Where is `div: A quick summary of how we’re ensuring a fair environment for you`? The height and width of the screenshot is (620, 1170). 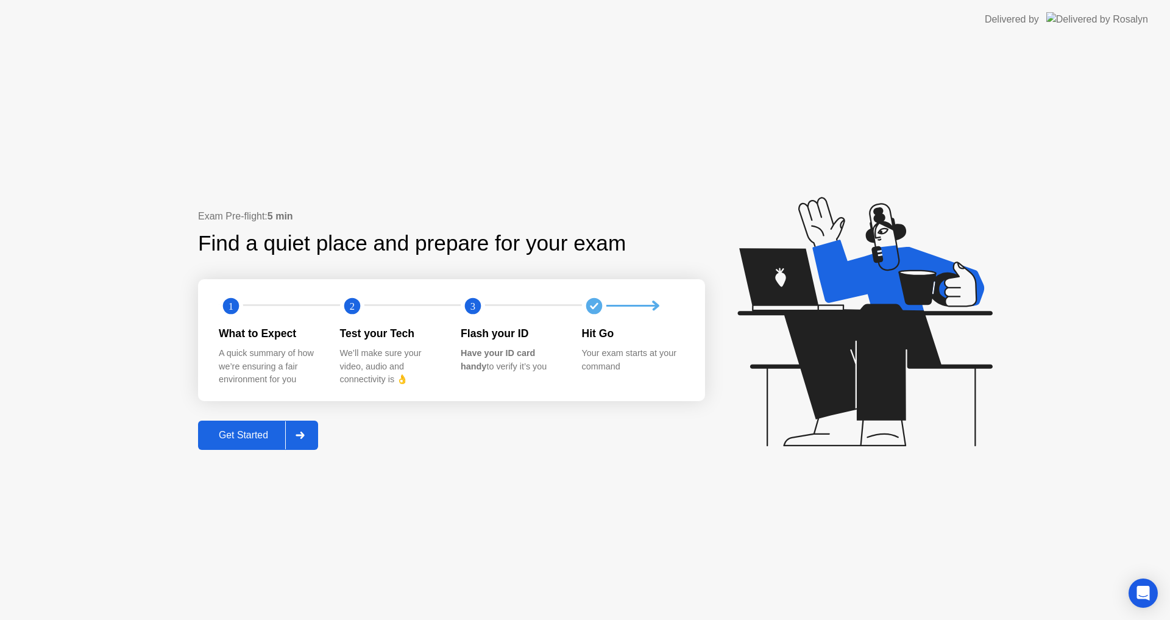 div: A quick summary of how we’re ensuring a fair environment for you is located at coordinates (269, 366).